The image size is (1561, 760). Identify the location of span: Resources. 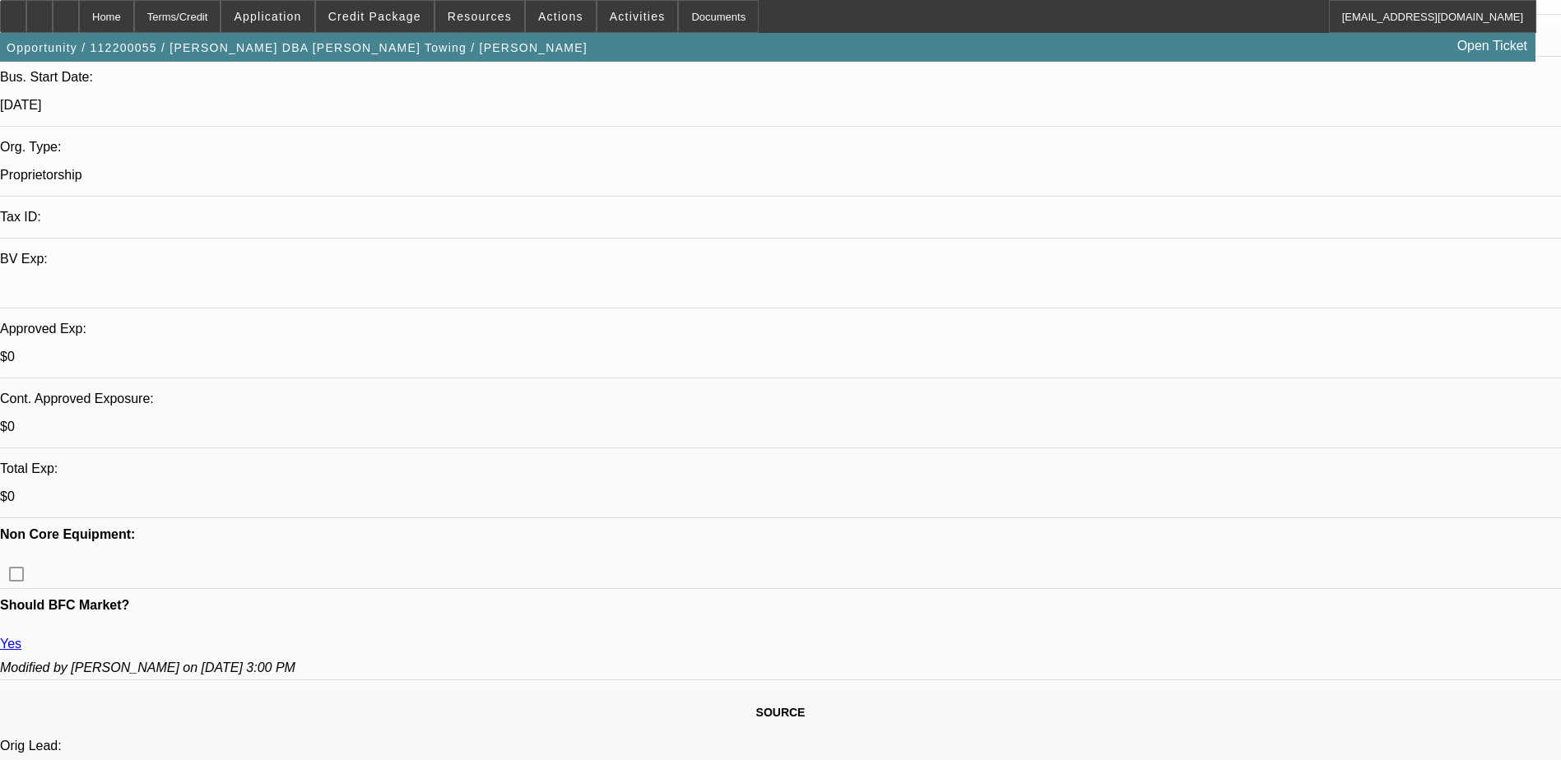
(480, 16).